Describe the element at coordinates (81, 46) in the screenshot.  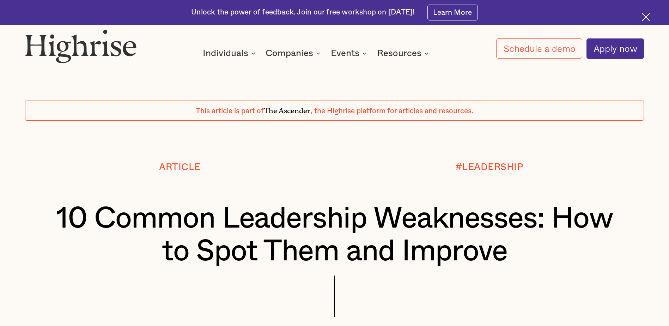
I see `img: Highrise logo` at that location.